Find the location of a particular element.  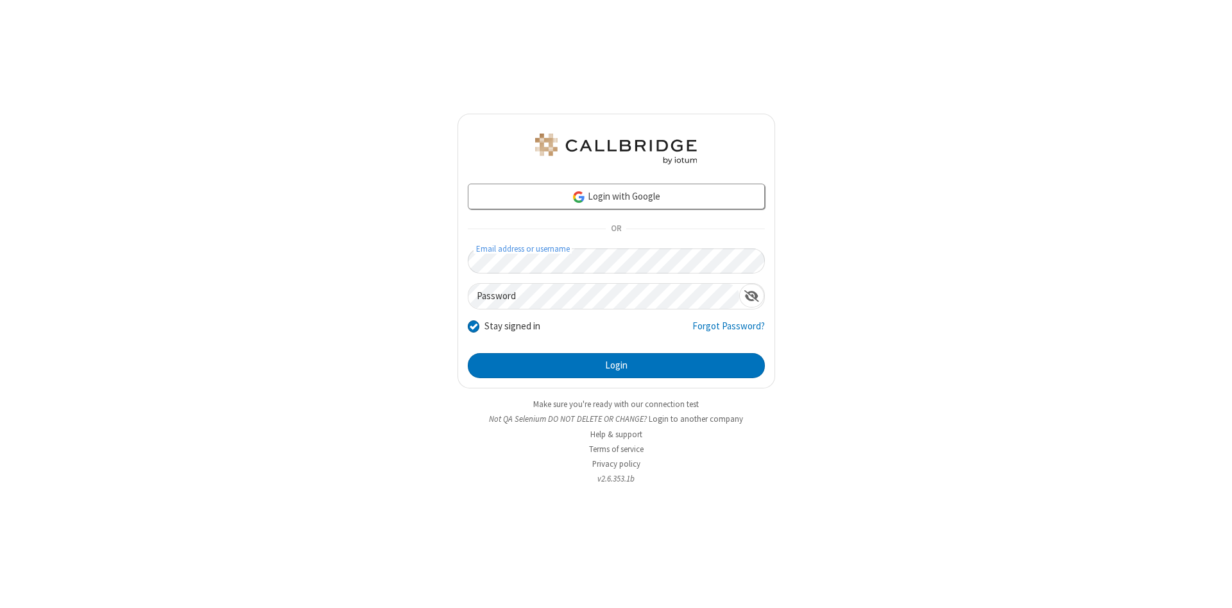

li: v2.6.353.1b is located at coordinates (616, 478).